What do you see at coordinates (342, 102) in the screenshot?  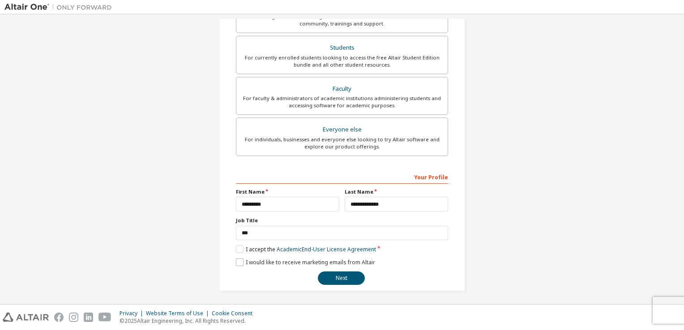 I see `div: For faculty & administrators of academic institutions administering students and accessing softwa...` at bounding box center [342, 102].